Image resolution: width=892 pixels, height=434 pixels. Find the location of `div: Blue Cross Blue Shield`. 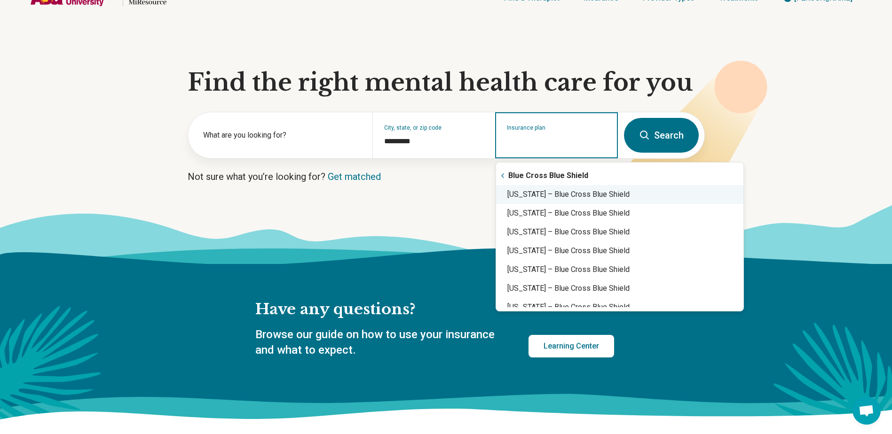

div: Blue Cross Blue Shield is located at coordinates (619, 176).